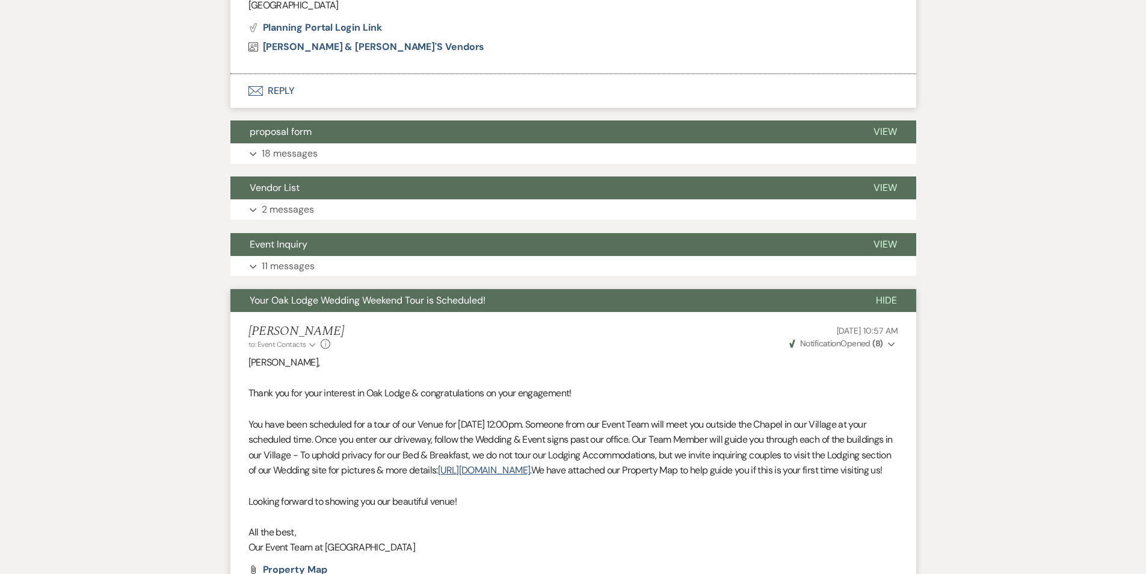 This screenshot has width=1146, height=574. What do you see at coordinates (279, 244) in the screenshot?
I see `span: Event Inquiry` at bounding box center [279, 244].